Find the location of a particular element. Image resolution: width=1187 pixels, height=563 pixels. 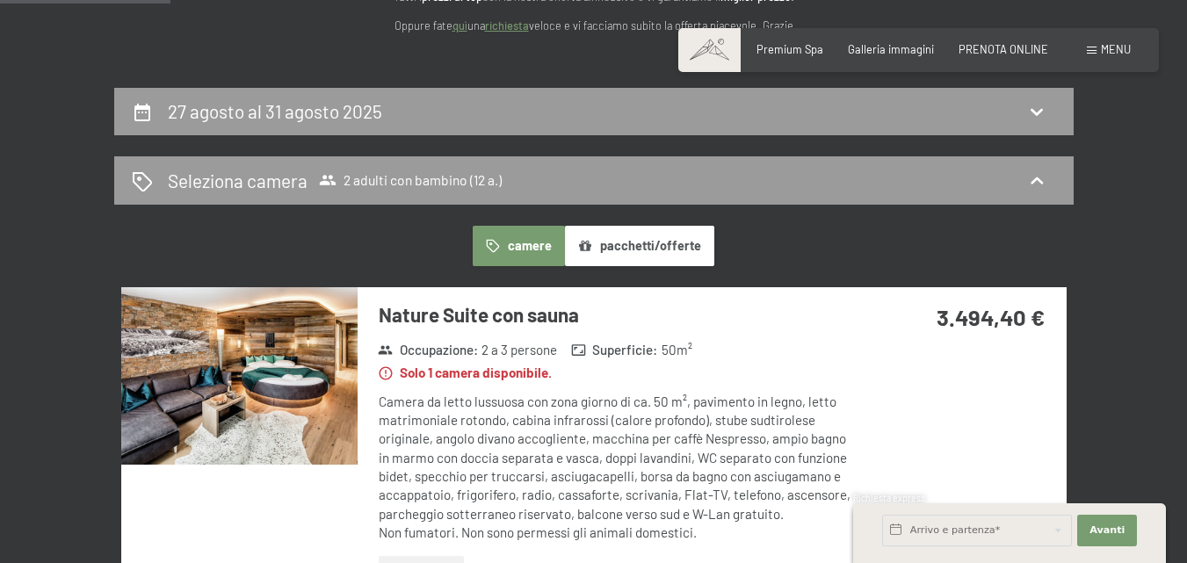

button: pacchetti/offerte is located at coordinates (640, 246).